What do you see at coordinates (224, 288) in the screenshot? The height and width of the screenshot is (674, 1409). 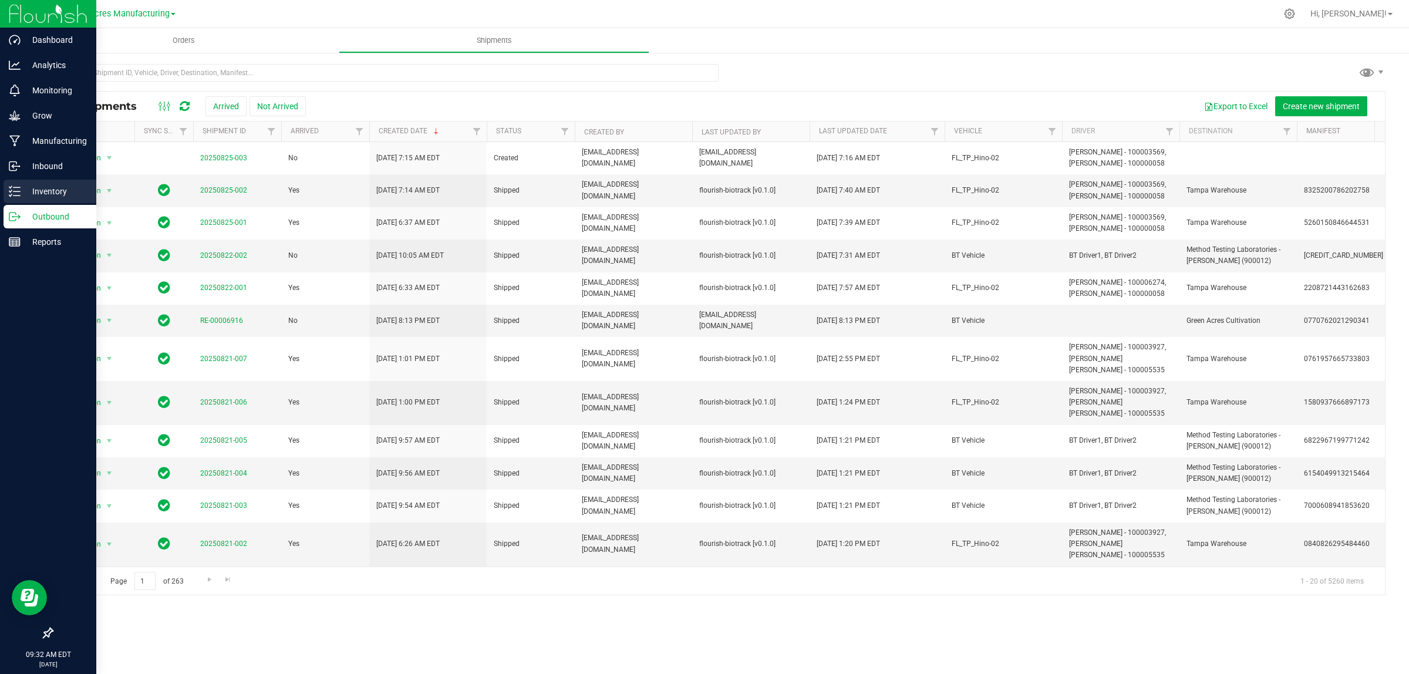 I see `a: 20250822-001` at bounding box center [224, 288].